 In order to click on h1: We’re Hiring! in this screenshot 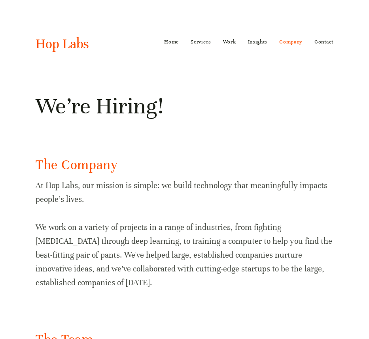, I will do `click(184, 106)`.